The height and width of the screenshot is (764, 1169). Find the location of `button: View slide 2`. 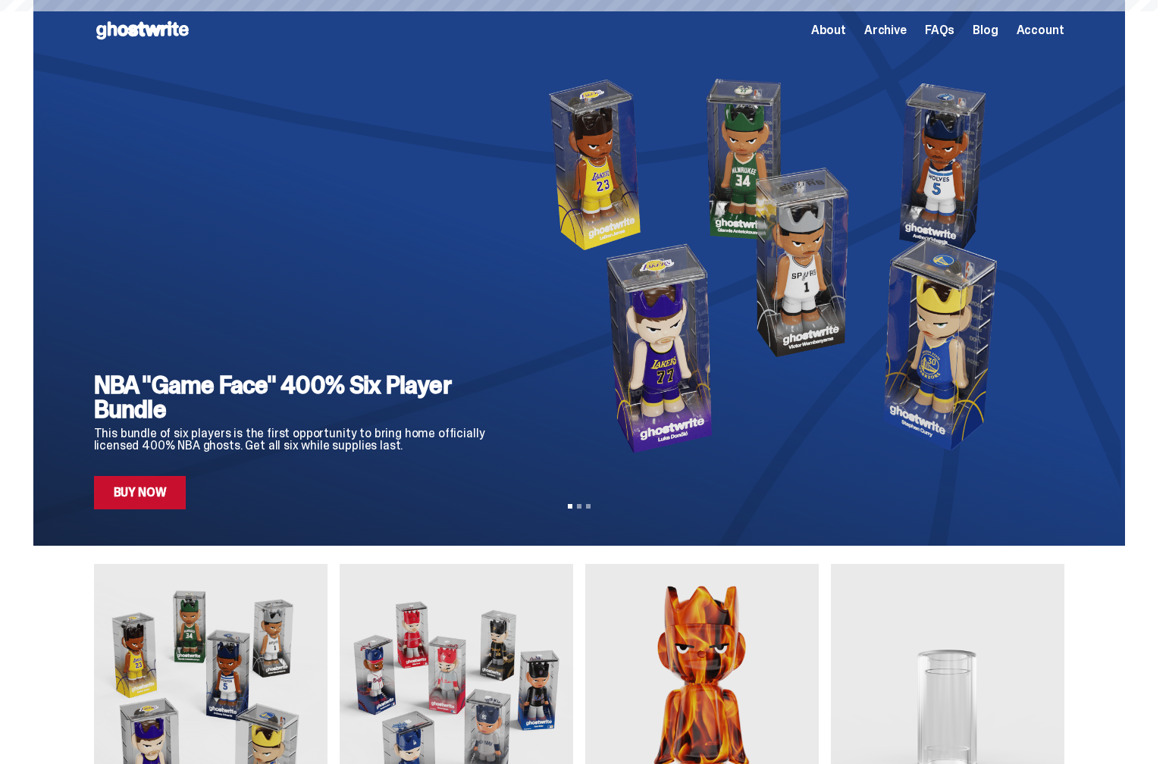

button: View slide 2 is located at coordinates (579, 506).